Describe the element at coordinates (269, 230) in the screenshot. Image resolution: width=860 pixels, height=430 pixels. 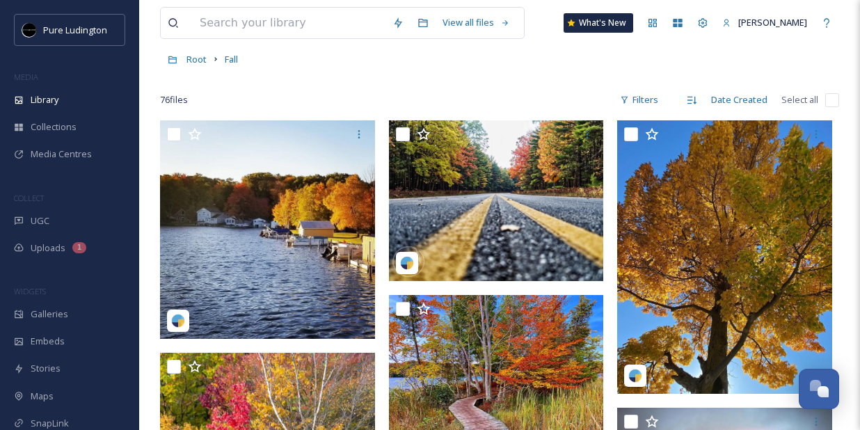
I see `img: scott_sko_51_05142025_2767ad48-62a8-781e-c02f-37eb88d3c88f.jpg` at that location.